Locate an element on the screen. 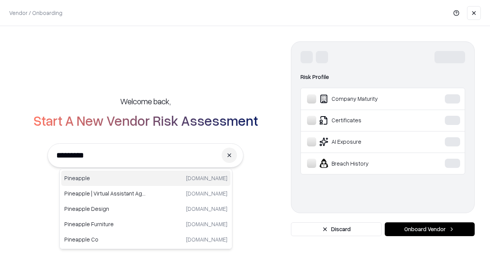 This screenshot has width=490, height=276. p: Pineapple Design is located at coordinates (105, 208).